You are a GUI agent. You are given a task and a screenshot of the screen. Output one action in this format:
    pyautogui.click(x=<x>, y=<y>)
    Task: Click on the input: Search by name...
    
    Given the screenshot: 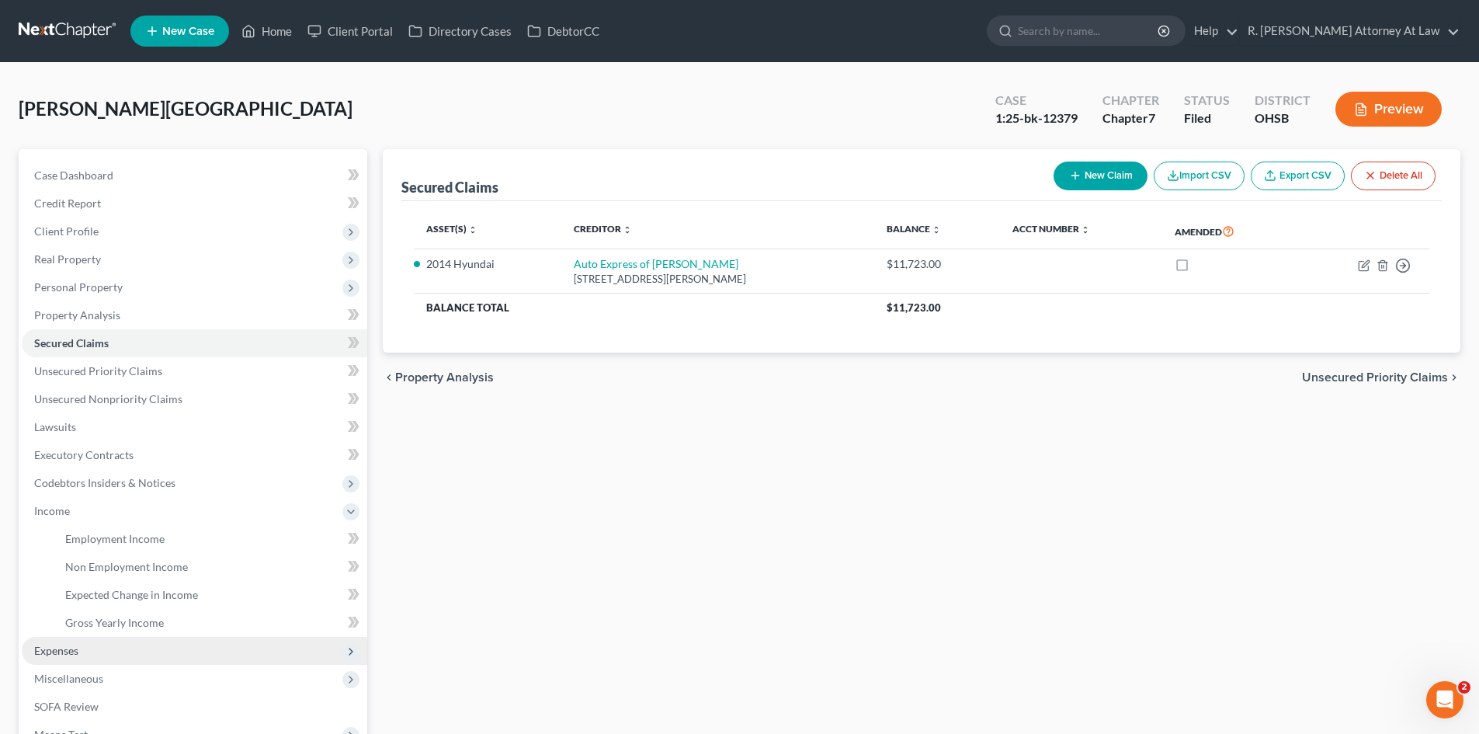 What is the action you would take?
    pyautogui.click(x=1088, y=30)
    